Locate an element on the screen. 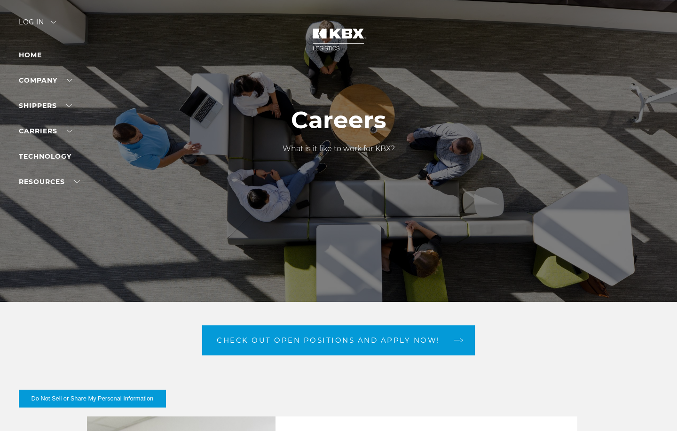 The image size is (677, 431). span: Check out open positions and apply now! is located at coordinates (328, 340).